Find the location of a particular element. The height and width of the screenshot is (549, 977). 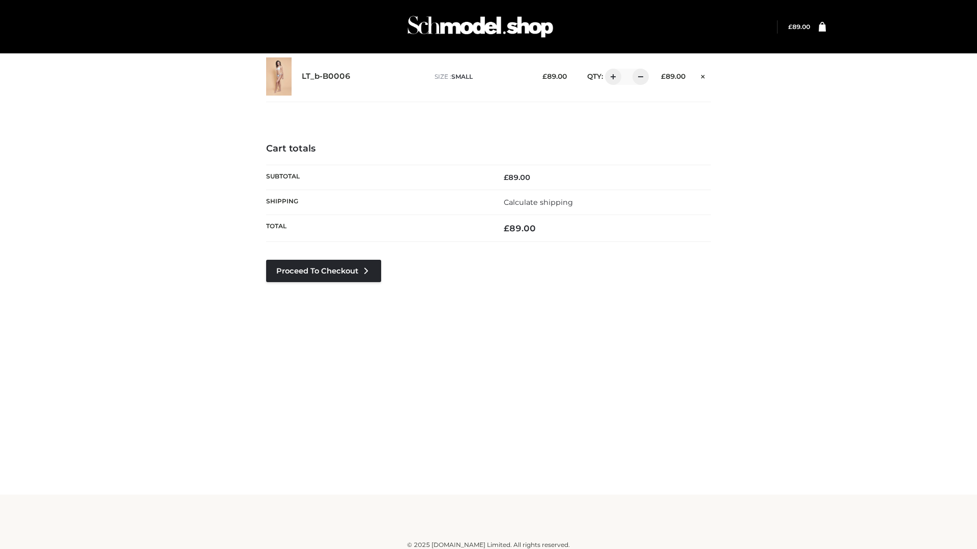

a: LT_b-B0006 is located at coordinates (326, 76).